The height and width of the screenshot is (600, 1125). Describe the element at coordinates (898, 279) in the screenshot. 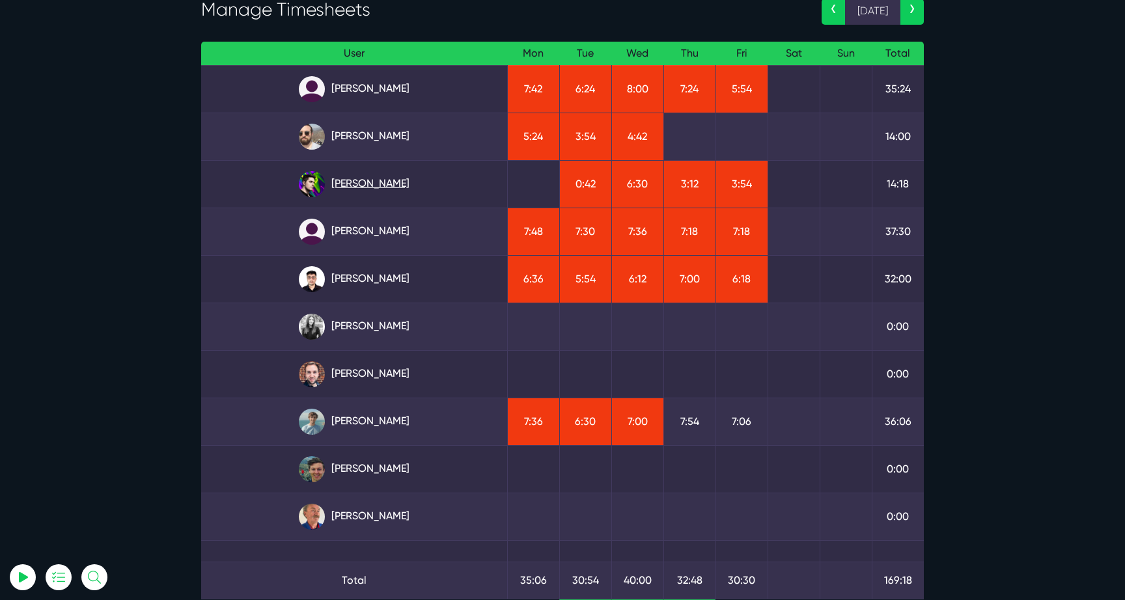

I see `td: 32:00` at that location.